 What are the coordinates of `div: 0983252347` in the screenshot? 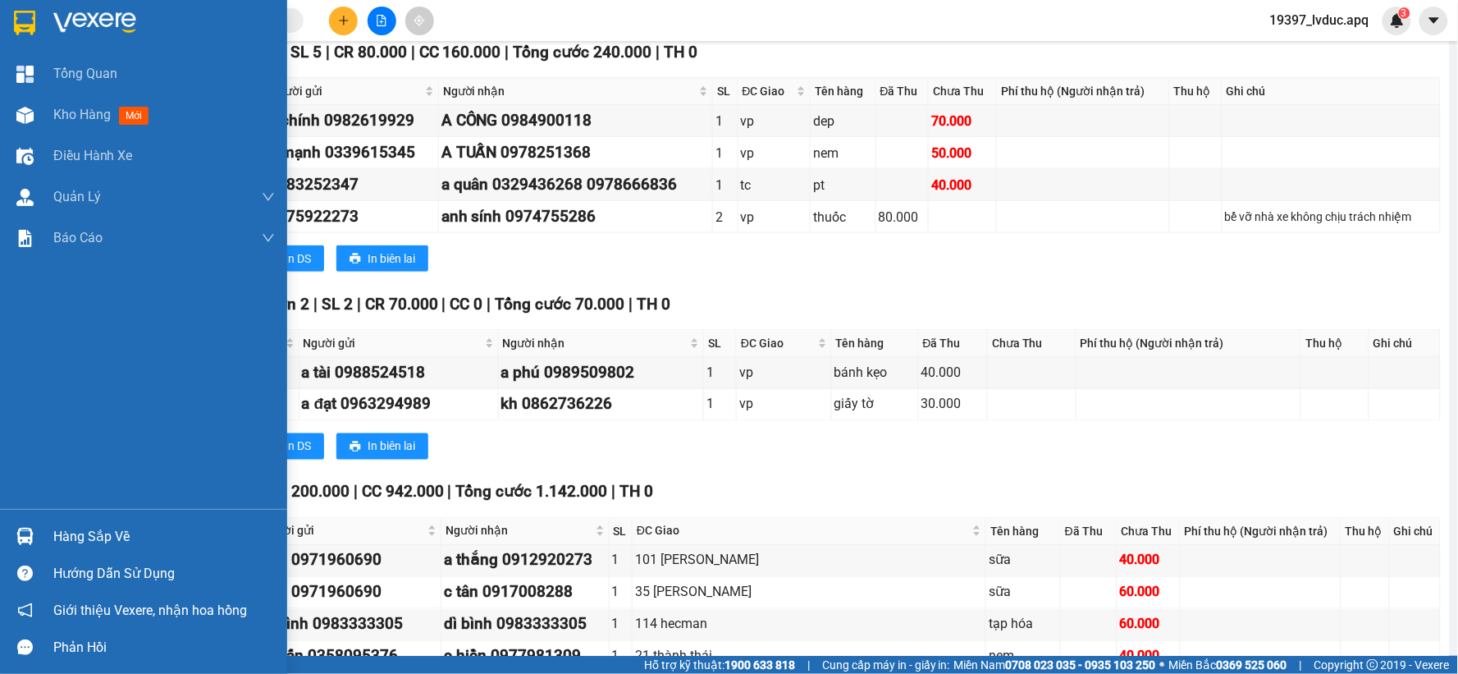 It's located at (352, 185).